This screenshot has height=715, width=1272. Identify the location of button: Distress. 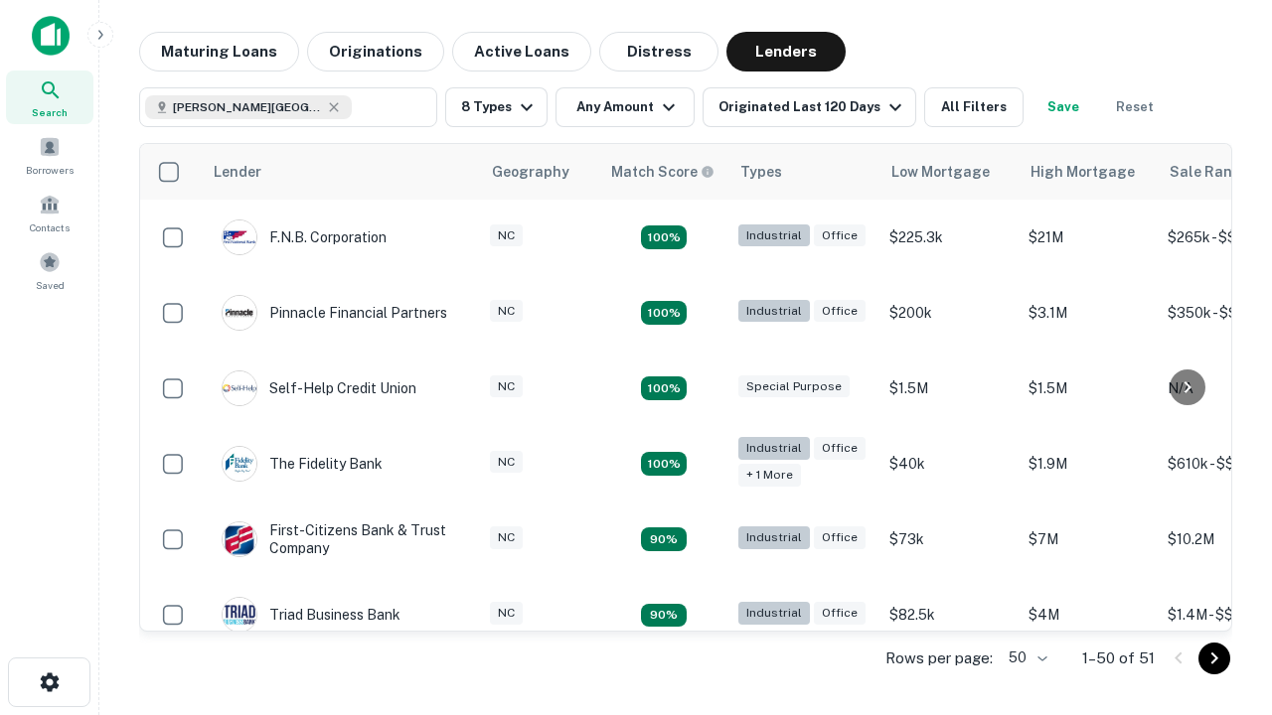
(659, 52).